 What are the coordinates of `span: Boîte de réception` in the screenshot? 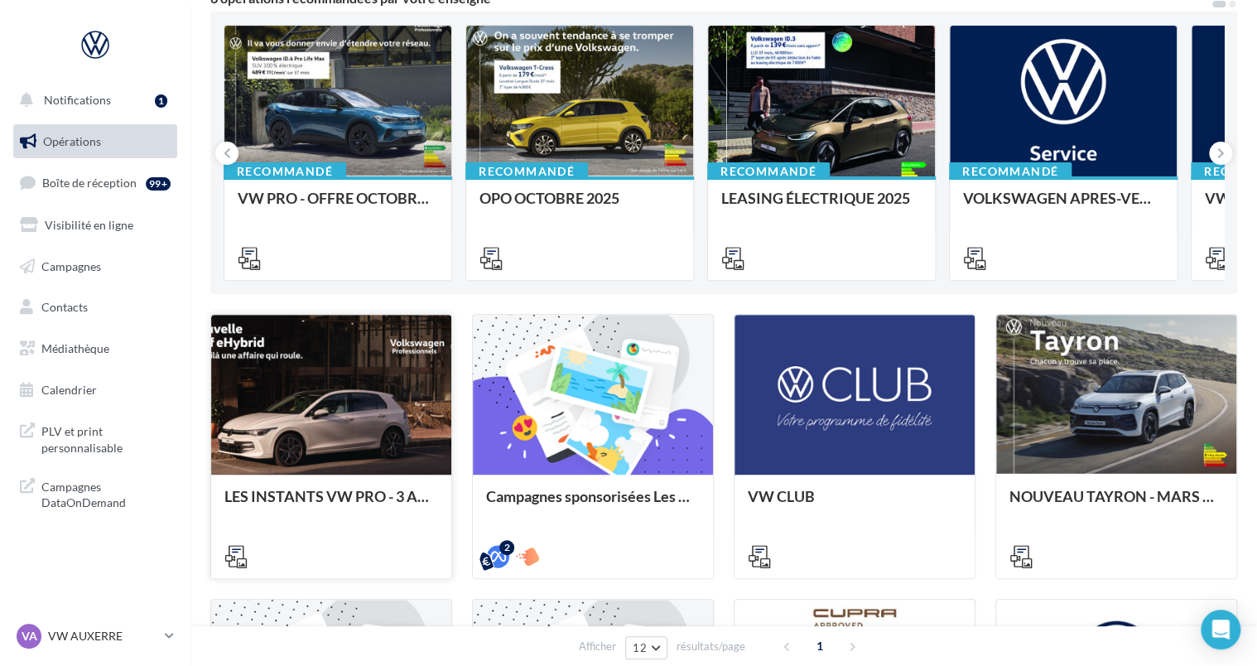 It's located at (89, 182).